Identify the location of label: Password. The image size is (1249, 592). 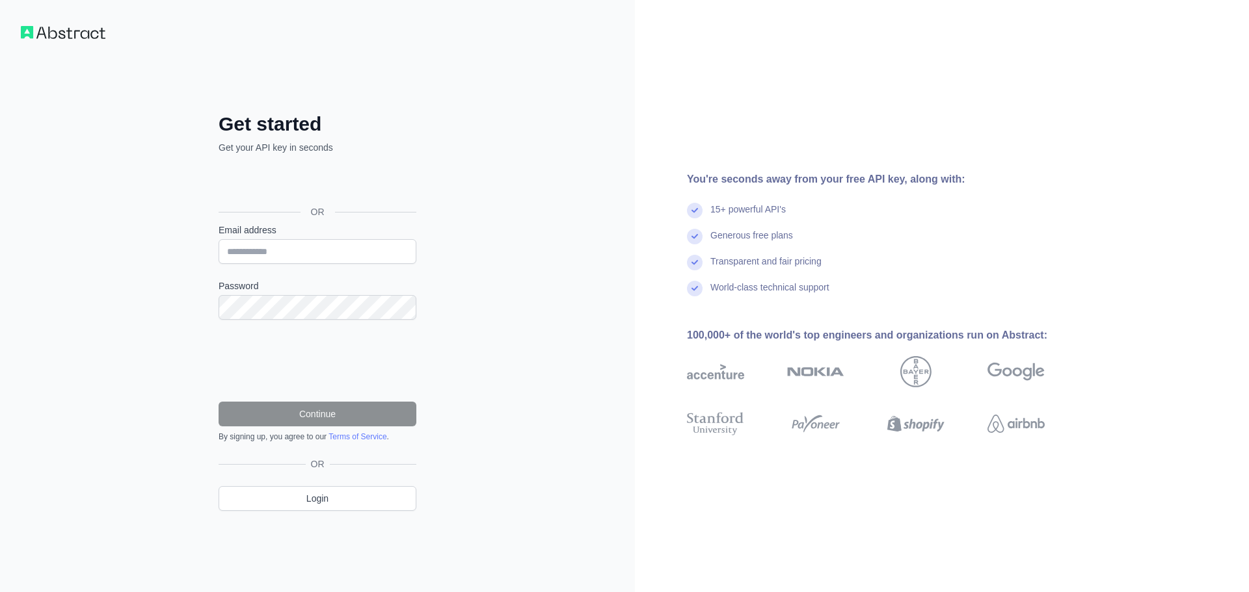
(317, 286).